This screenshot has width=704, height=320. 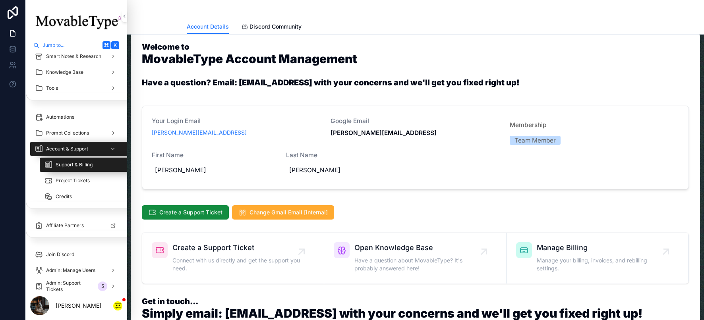 What do you see at coordinates (185, 212) in the screenshot?
I see `button: Create a Support Ticket` at bounding box center [185, 212].